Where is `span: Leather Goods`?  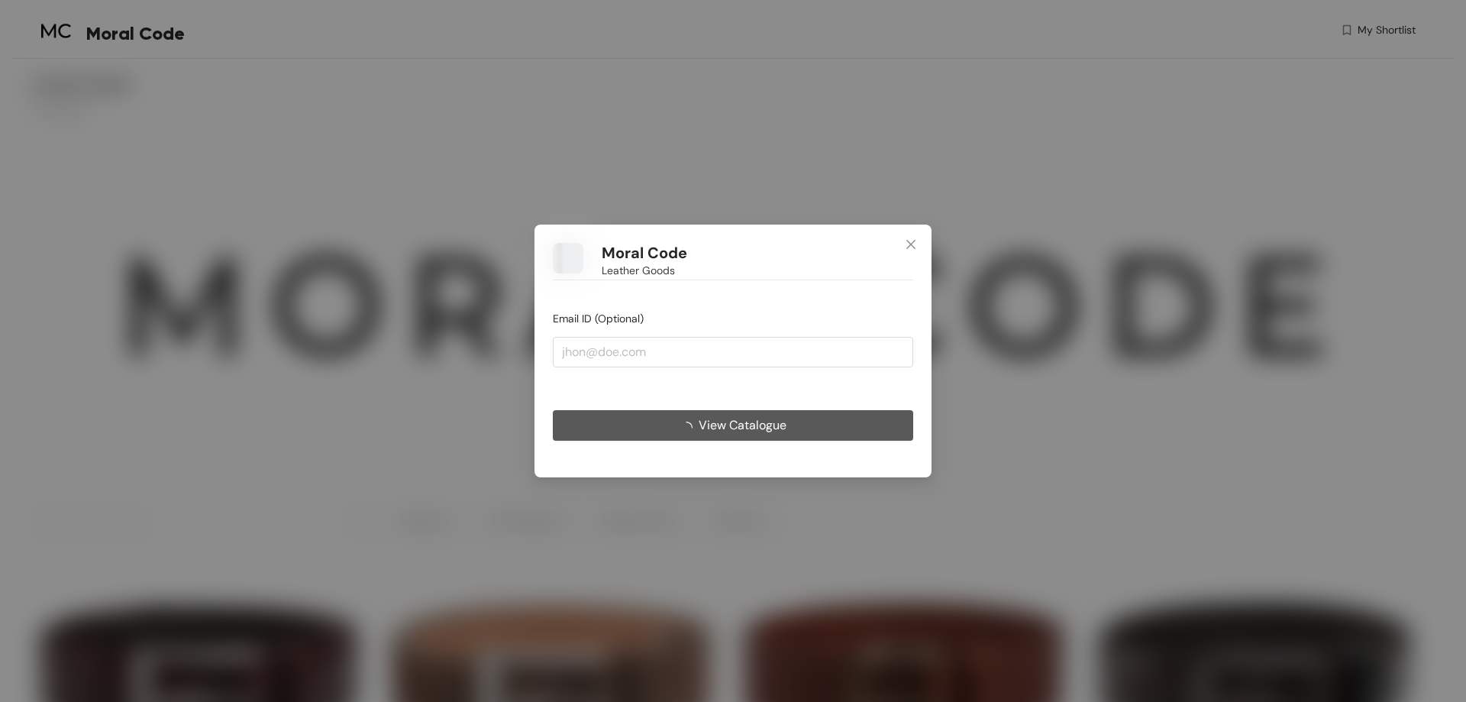
span: Leather Goods is located at coordinates (638, 270).